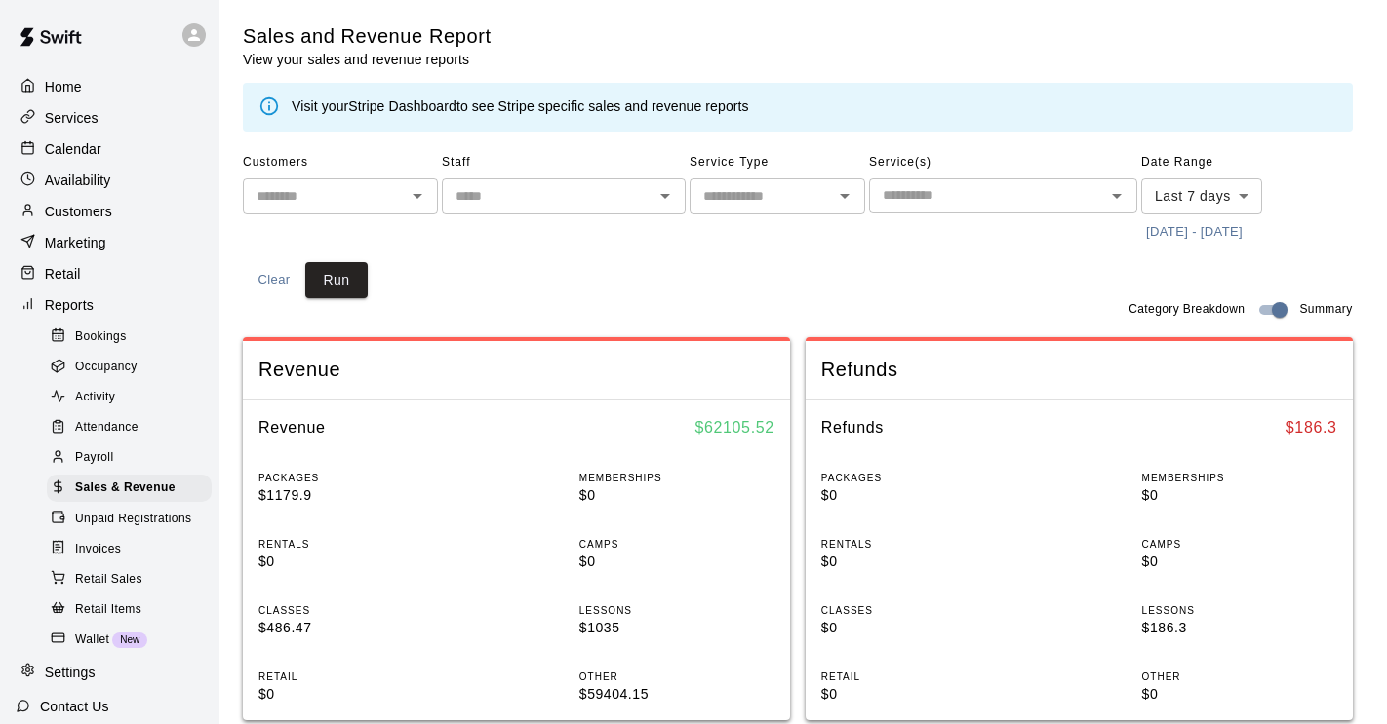 The image size is (1387, 724). What do you see at coordinates (109, 180) in the screenshot?
I see `div: Availability` at bounding box center [109, 180].